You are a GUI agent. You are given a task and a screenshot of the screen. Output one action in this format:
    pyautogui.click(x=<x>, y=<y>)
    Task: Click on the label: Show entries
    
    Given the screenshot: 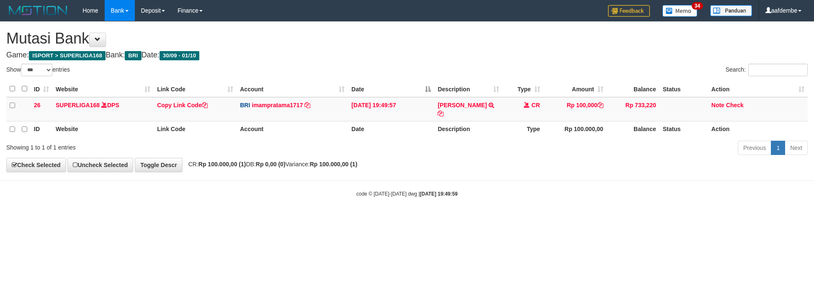 What is the action you would take?
    pyautogui.click(x=38, y=70)
    